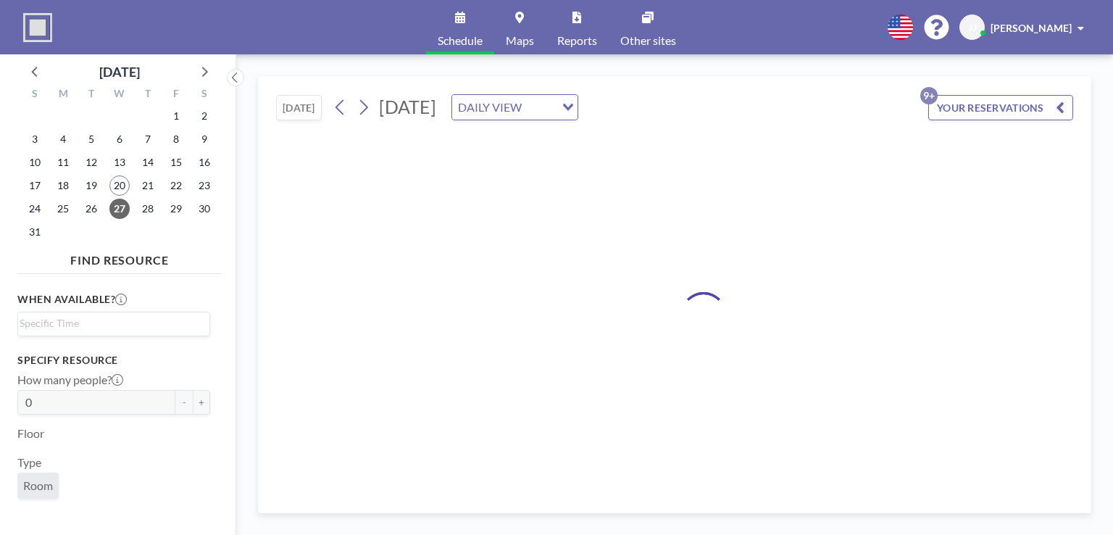  Describe the element at coordinates (204, 186) in the screenshot. I see `span: Saturday, August 23, 2025` at that location.